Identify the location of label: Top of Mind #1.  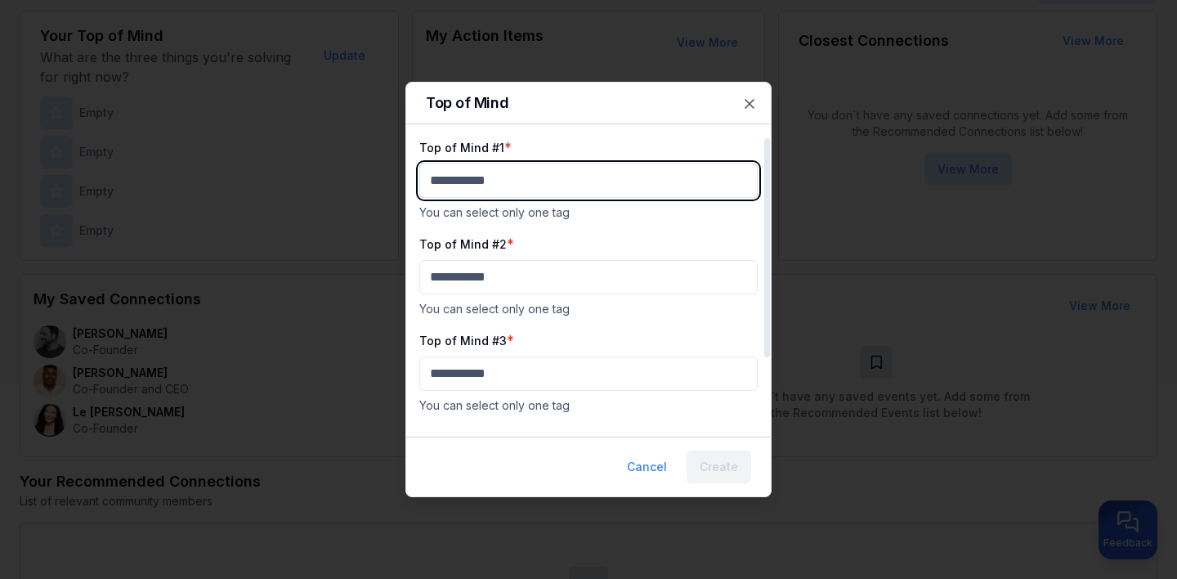
(462, 147).